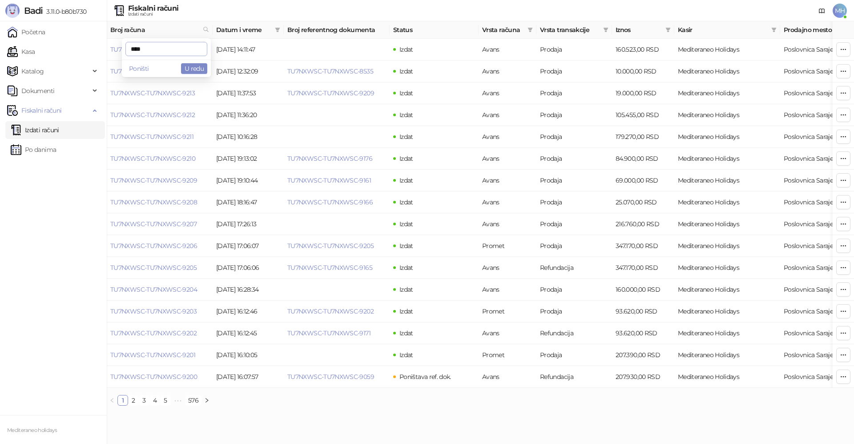 This screenshot has width=854, height=444. What do you see at coordinates (643, 311) in the screenshot?
I see `td: 93.620,00 RSD` at bounding box center [643, 311].